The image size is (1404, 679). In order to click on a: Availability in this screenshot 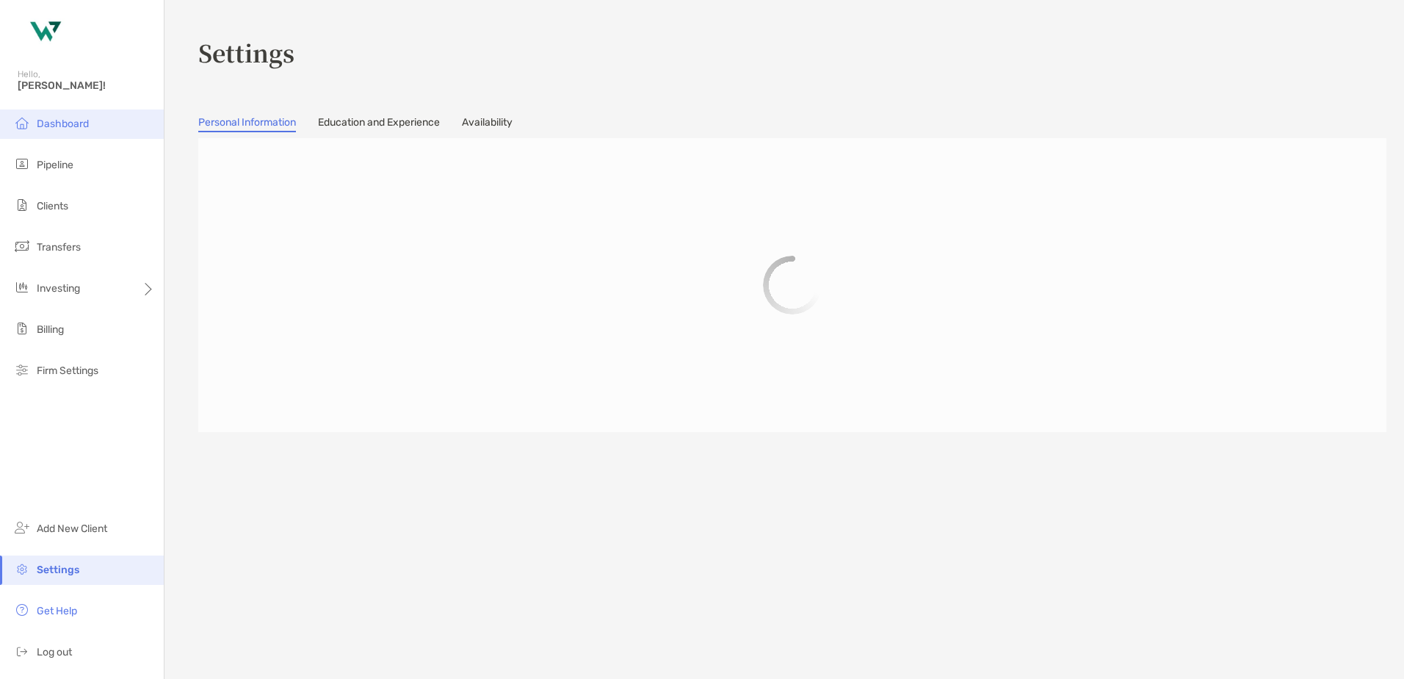, I will do `click(487, 124)`.